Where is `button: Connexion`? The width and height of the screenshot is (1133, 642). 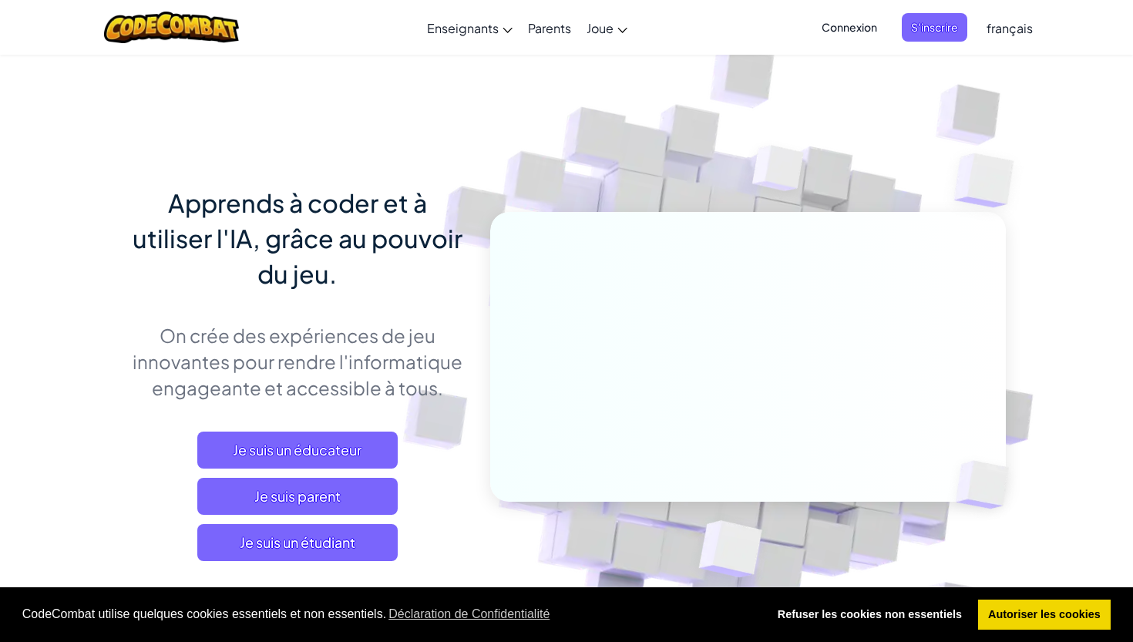
button: Connexion is located at coordinates (849, 27).